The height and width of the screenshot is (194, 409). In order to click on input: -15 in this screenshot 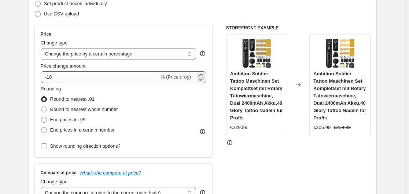, I will do `click(100, 77)`.